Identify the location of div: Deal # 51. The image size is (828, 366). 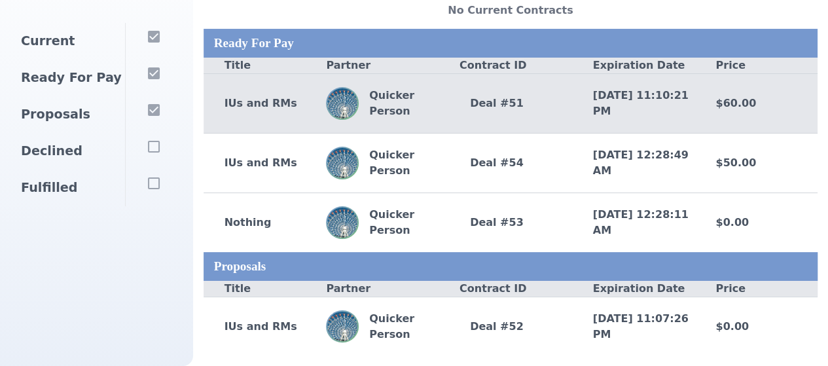
(510, 103).